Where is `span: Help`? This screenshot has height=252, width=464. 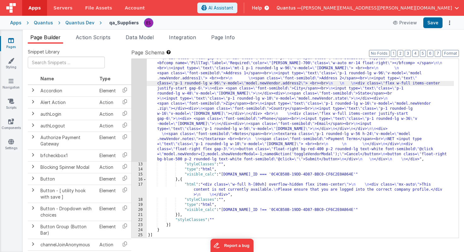 span: Help is located at coordinates (257, 8).